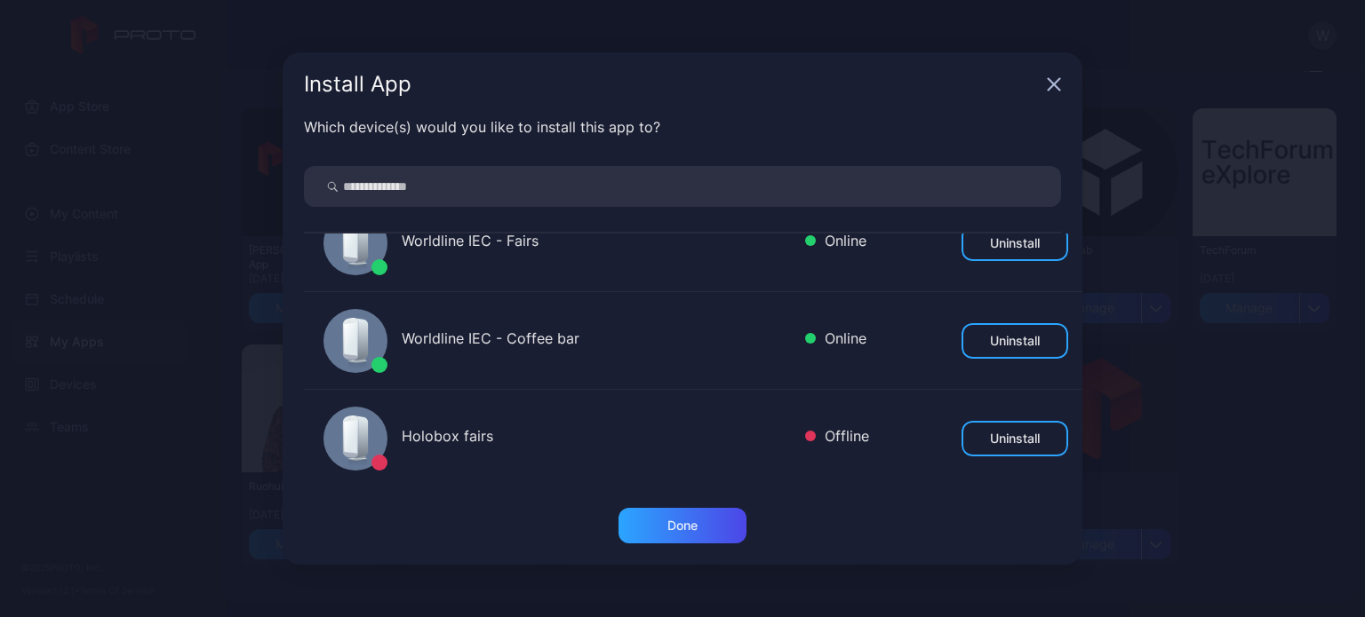  I want to click on div: Worldline IEC - Fairs, so click(596, 243).